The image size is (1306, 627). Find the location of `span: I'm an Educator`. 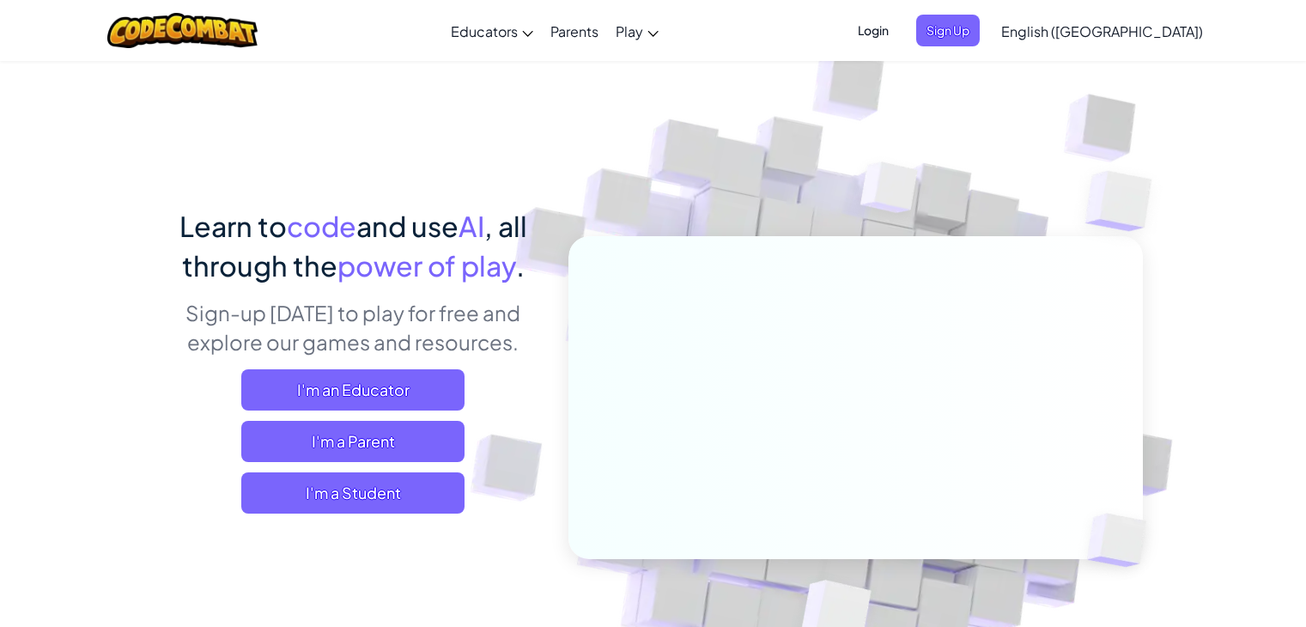

span: I'm an Educator is located at coordinates (353, 390).